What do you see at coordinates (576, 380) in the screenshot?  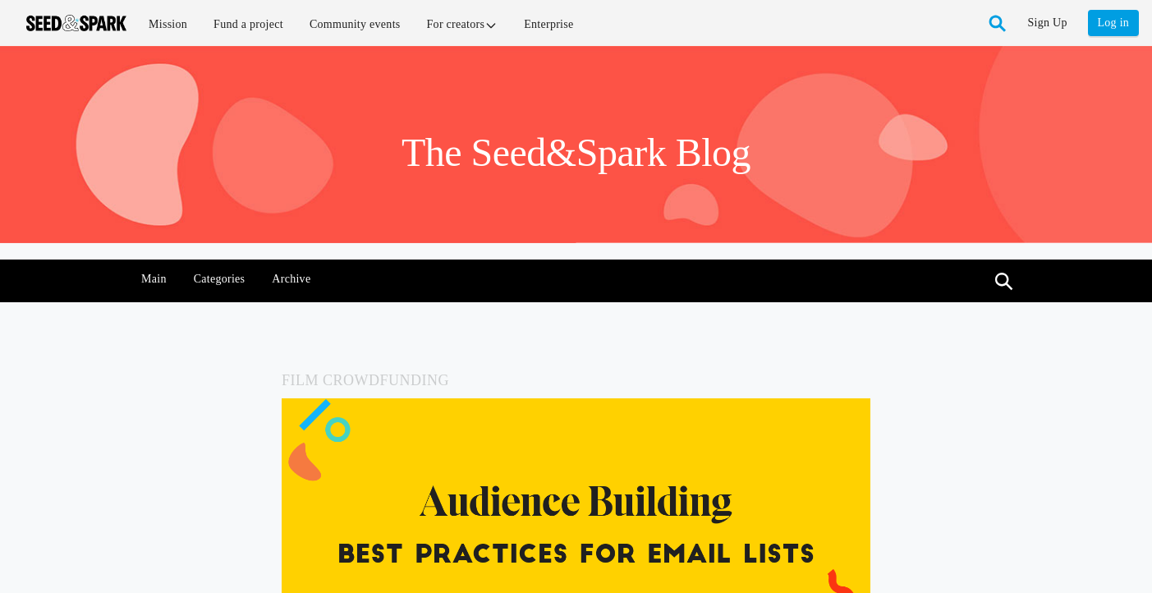 I see `h5: Film Crowdfunding` at bounding box center [576, 380].